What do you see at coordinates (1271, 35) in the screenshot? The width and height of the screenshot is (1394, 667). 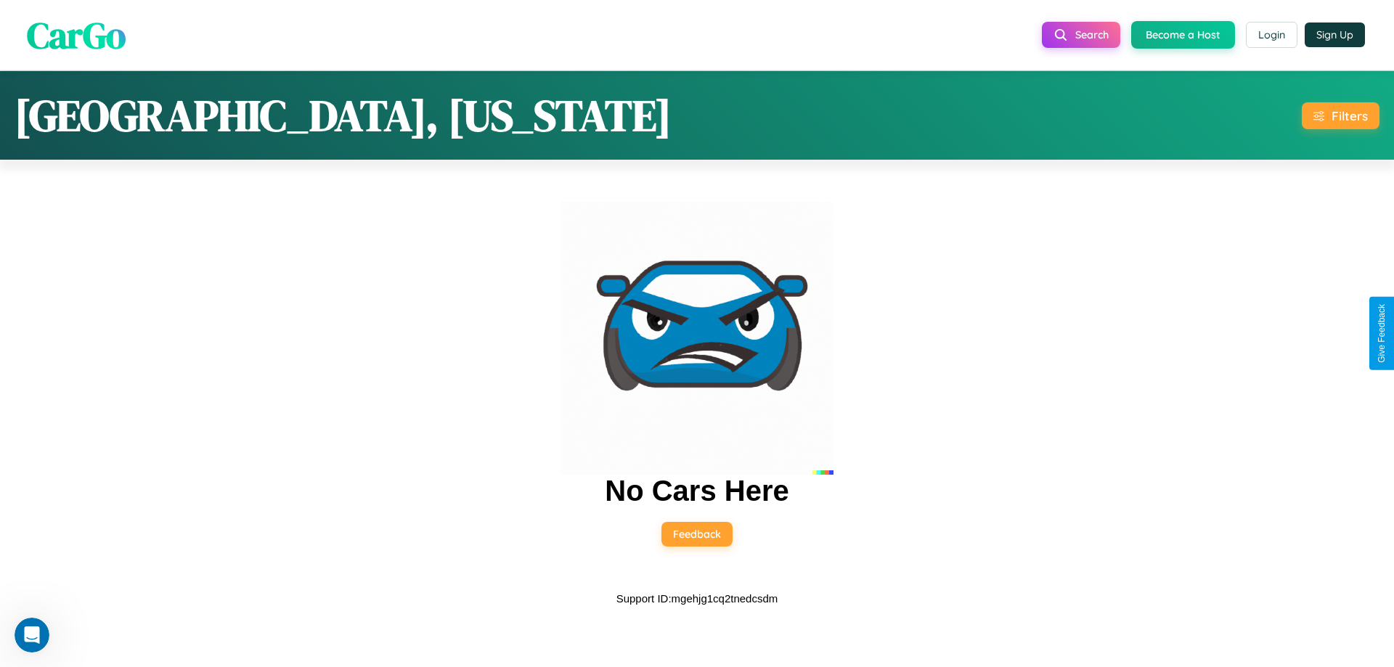 I see `button: Login` at bounding box center [1271, 35].